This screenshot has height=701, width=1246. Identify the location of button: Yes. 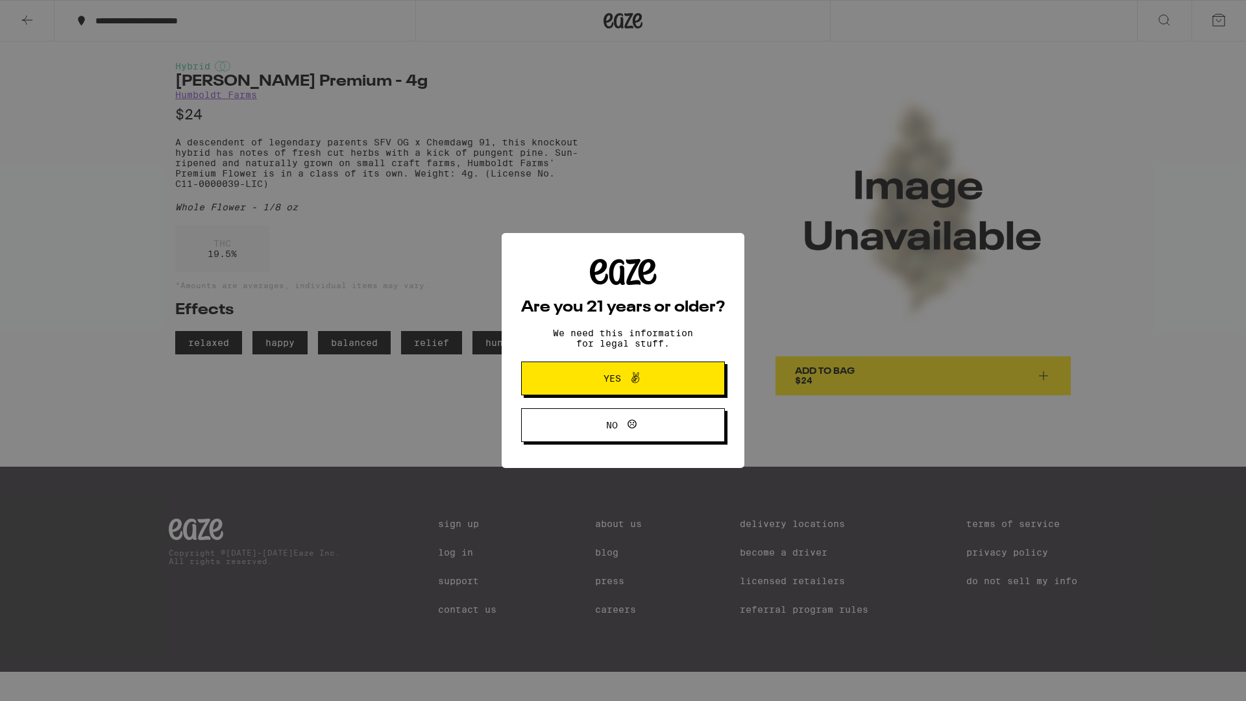
(623, 378).